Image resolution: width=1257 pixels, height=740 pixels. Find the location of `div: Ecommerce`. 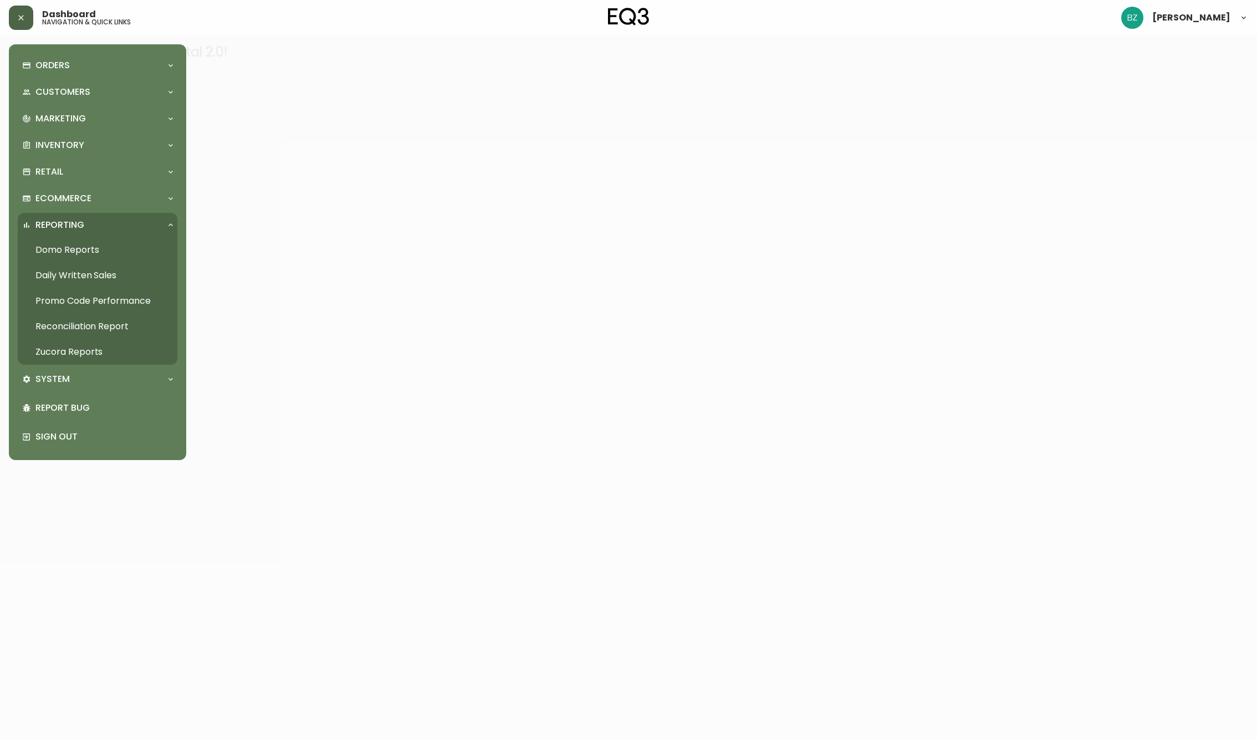

div: Ecommerce is located at coordinates (98, 198).